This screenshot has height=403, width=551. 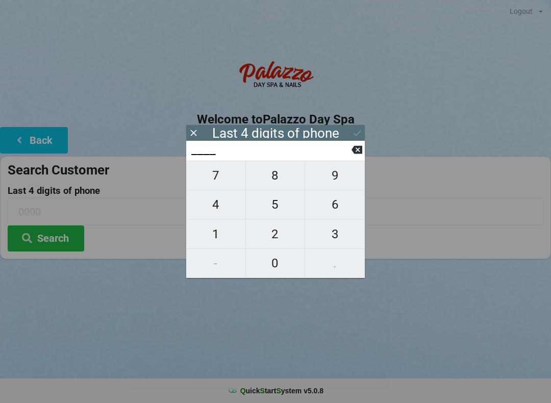 I want to click on div: Last 4 digits of phone, so click(x=276, y=133).